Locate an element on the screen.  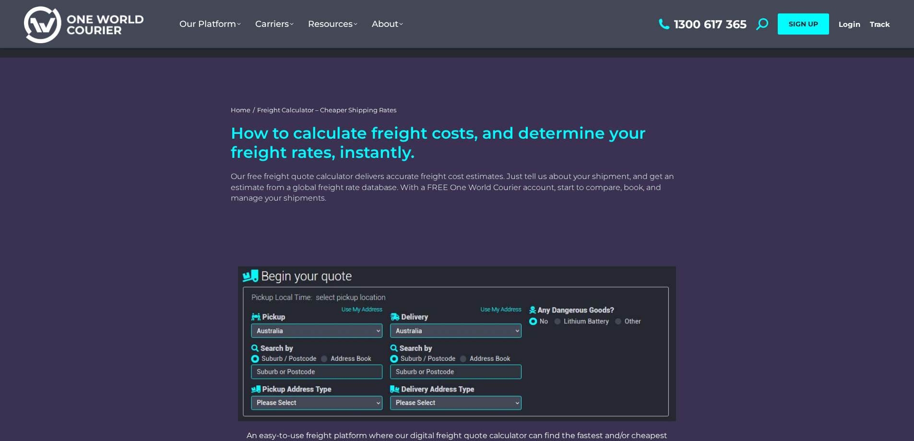
span: Home is located at coordinates (240, 110).